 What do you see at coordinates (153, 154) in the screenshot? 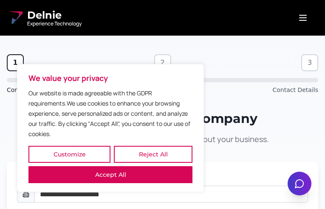
I see `button: Reject All` at bounding box center [153, 154].